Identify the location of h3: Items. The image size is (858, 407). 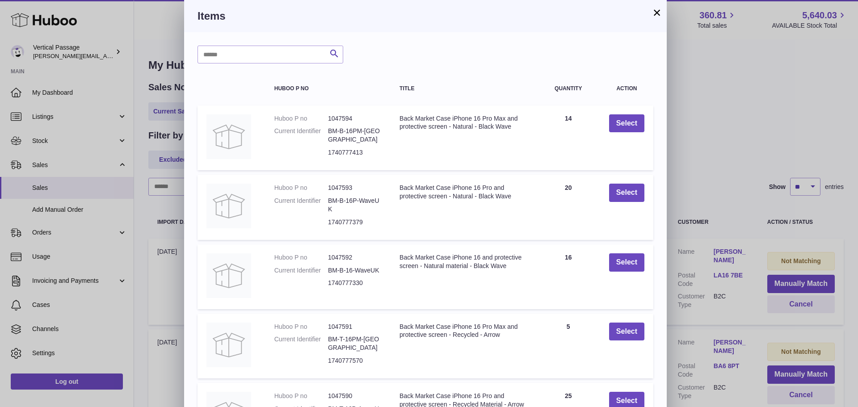
(425, 16).